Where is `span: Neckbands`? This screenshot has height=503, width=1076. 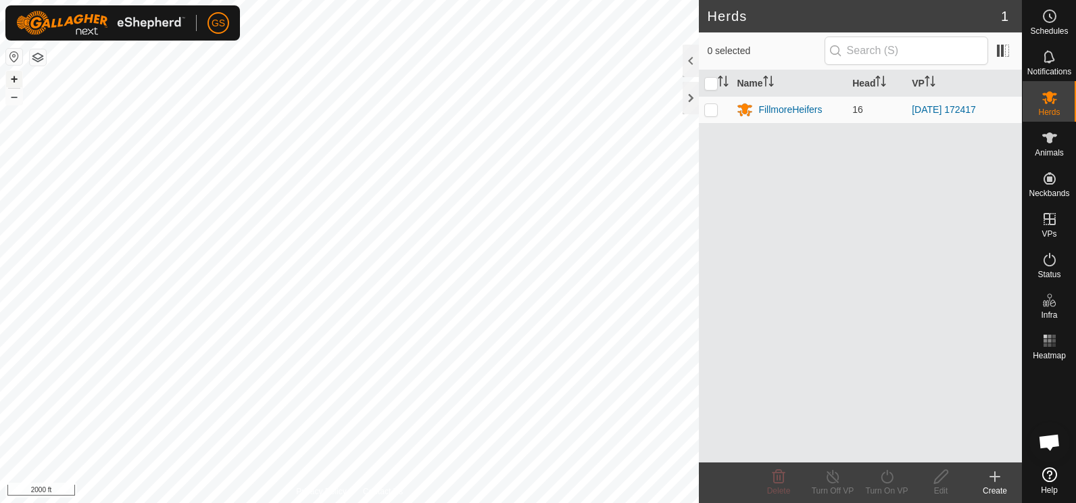 span: Neckbands is located at coordinates (1049, 193).